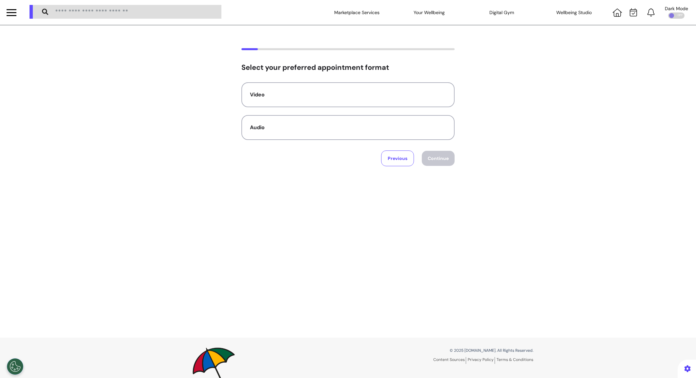 This screenshot has width=696, height=378. Describe the element at coordinates (348, 95) in the screenshot. I see `button: Video` at that location.